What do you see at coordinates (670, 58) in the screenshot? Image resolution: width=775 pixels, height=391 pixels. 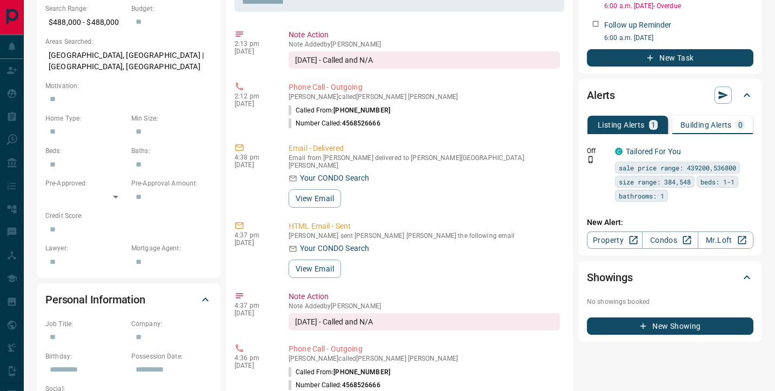 I see `button: New Task` at bounding box center [670, 58].